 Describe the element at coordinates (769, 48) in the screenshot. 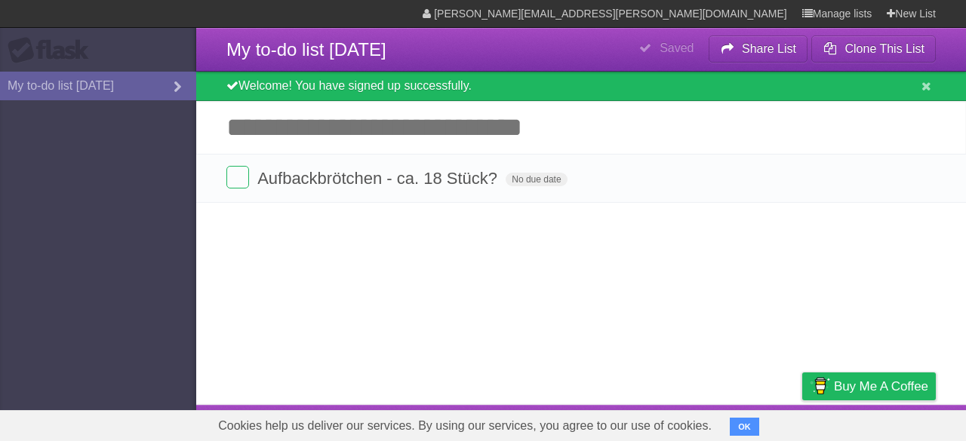

I see `b: Share List` at that location.